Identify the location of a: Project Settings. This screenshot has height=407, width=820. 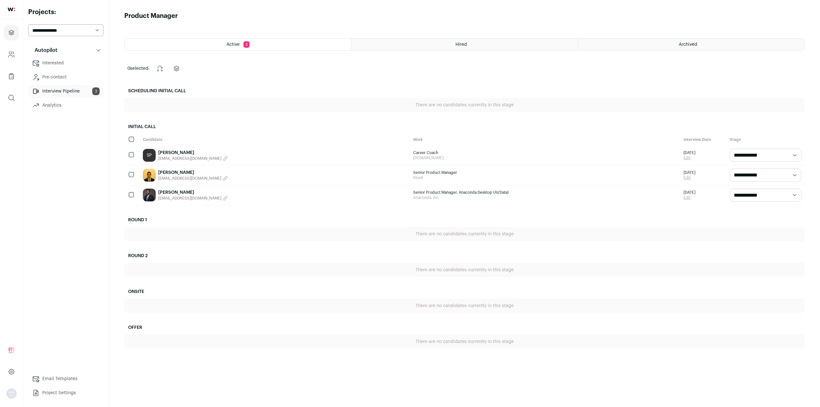
(66, 393).